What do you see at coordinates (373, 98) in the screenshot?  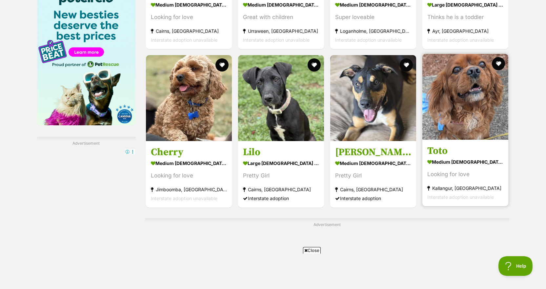 I see `img: Nyree - Catahoula Leopard Dog` at bounding box center [373, 98].